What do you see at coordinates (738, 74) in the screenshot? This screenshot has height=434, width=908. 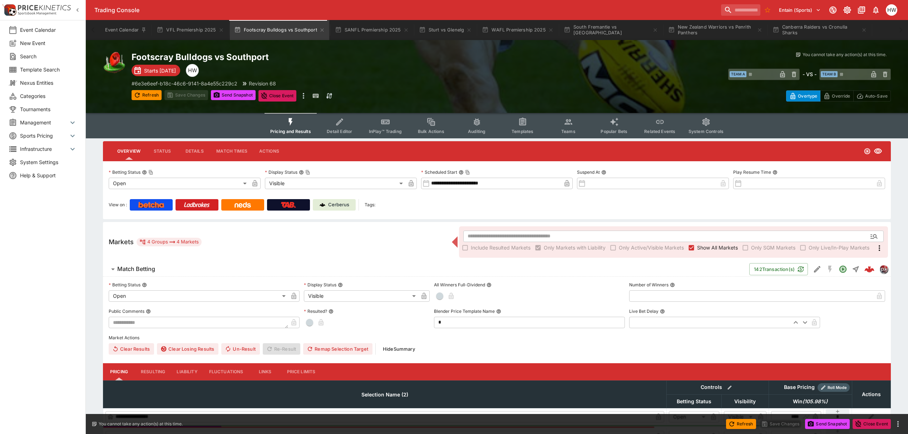 I see `span: Team A` at bounding box center [738, 74].